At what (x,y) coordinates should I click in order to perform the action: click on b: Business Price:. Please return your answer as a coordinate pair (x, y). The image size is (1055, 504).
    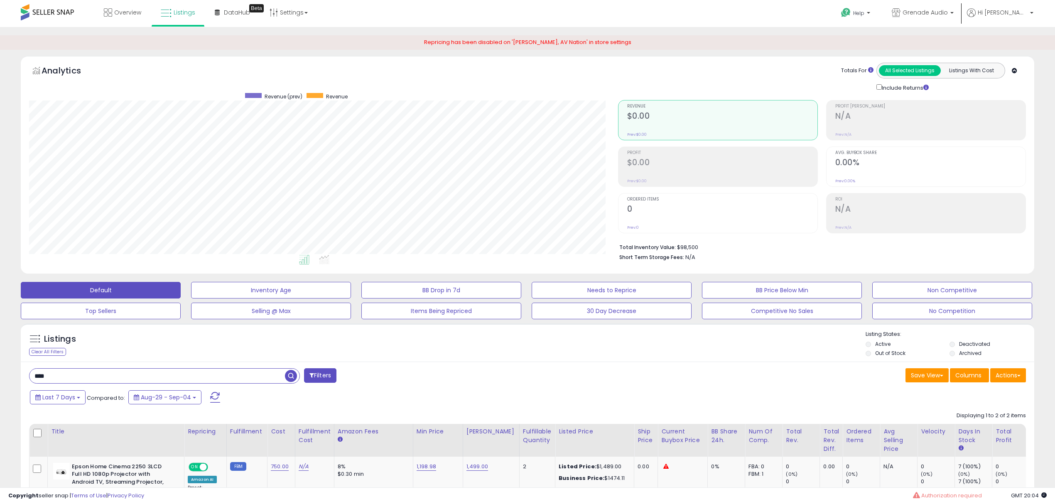
    Looking at the image, I should click on (581, 478).